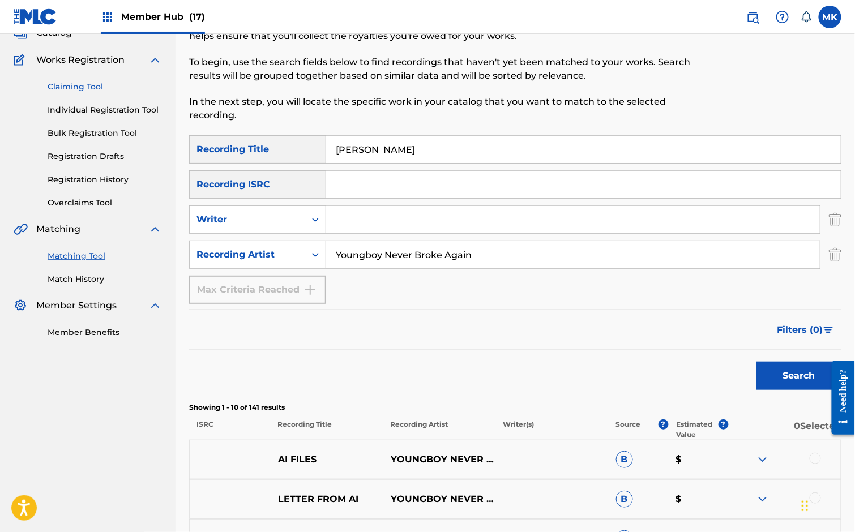 The height and width of the screenshot is (532, 855). I want to click on img: filter, so click(829, 330).